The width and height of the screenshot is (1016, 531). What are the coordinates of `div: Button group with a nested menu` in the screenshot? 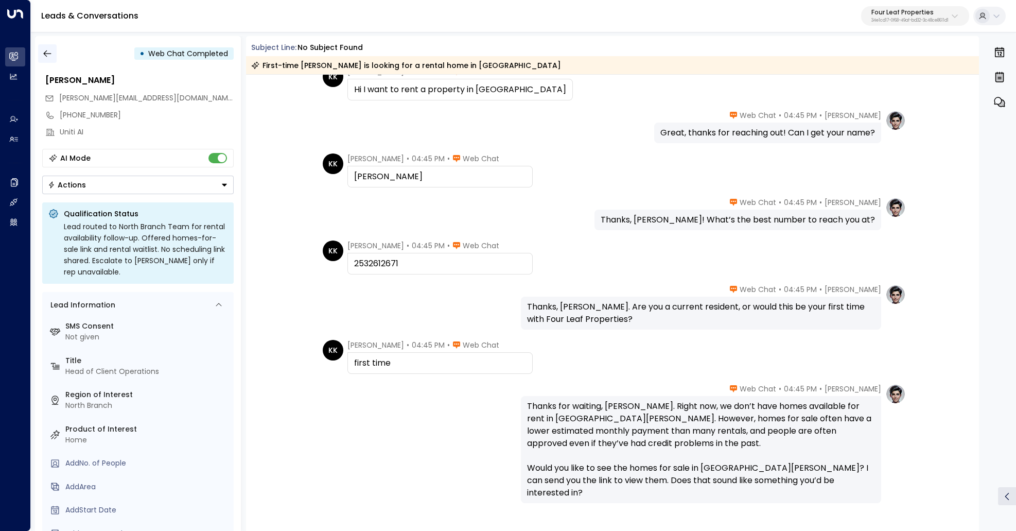 It's located at (138, 185).